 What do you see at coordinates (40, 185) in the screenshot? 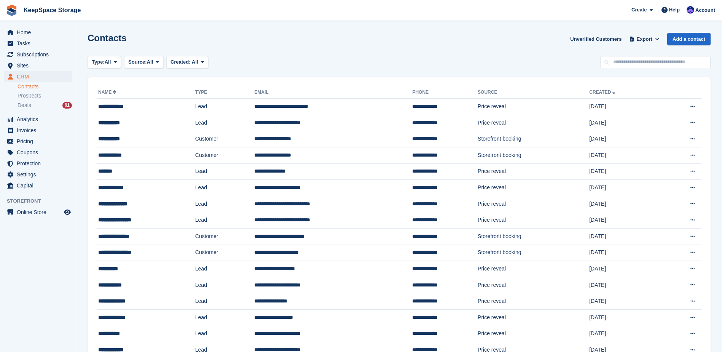
I see `span: Capital` at bounding box center [40, 185].